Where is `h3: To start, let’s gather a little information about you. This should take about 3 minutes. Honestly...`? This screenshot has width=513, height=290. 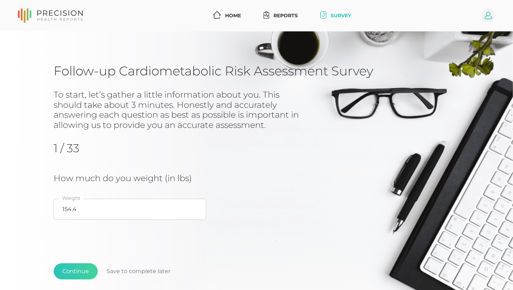
h3: To start, let’s gather a little information about you. This should take about 3 minutes. Honestly... is located at coordinates (181, 110).